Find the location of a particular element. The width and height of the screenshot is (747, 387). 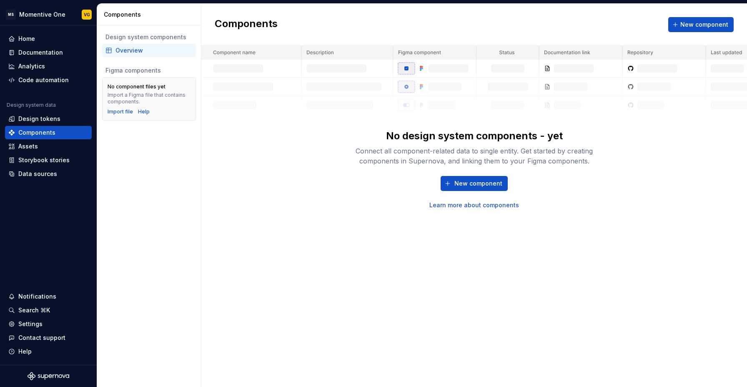

div: Settings is located at coordinates (30, 324).